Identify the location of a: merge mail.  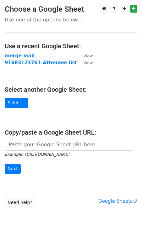
(20, 56).